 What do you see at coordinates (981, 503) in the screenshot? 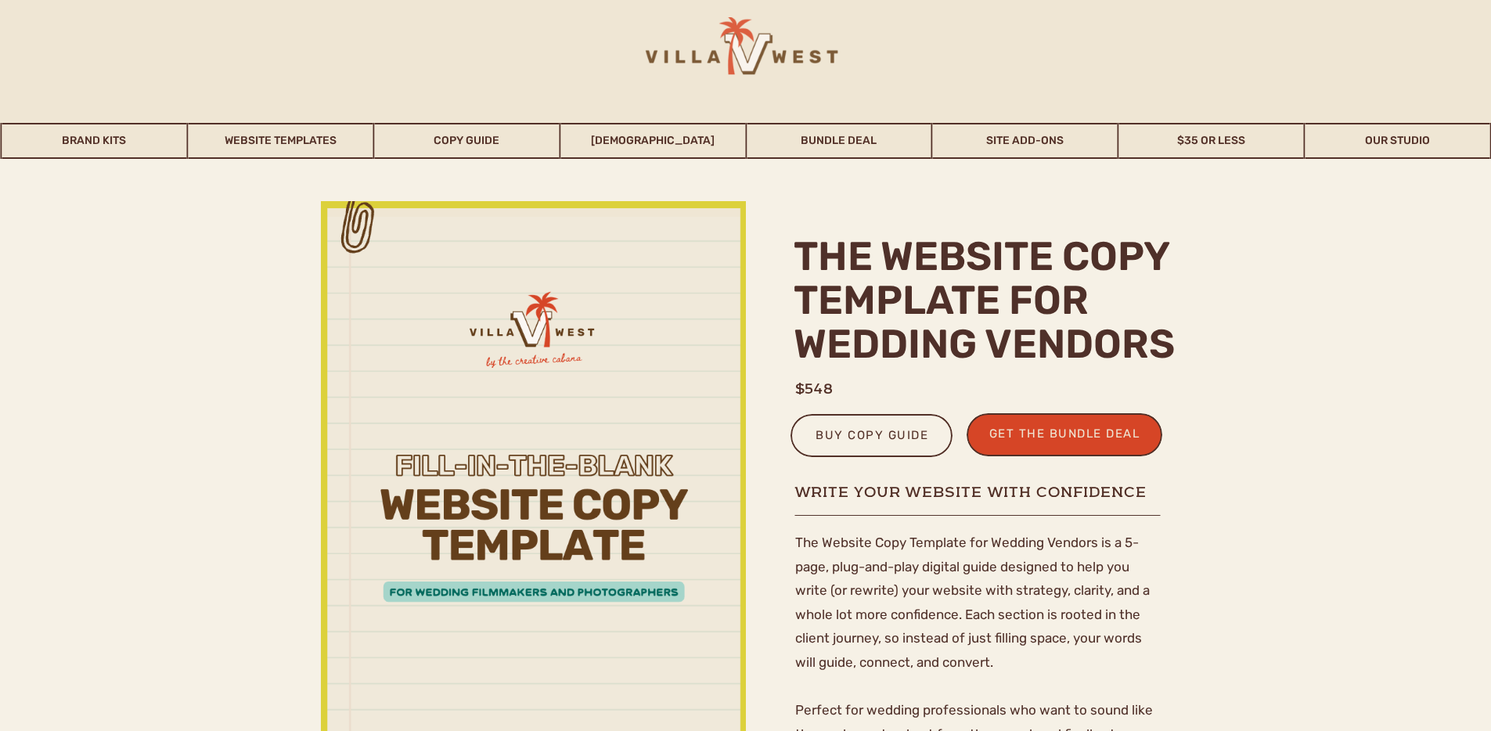
I see `h1: Write Your Website With Confidence` at bounding box center [981, 503].